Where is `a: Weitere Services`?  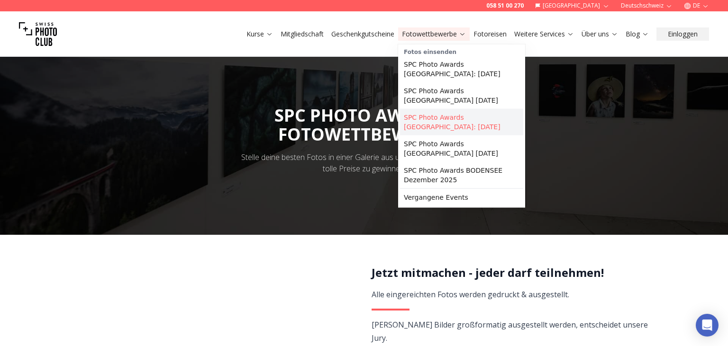 a: Weitere Services is located at coordinates (544, 34).